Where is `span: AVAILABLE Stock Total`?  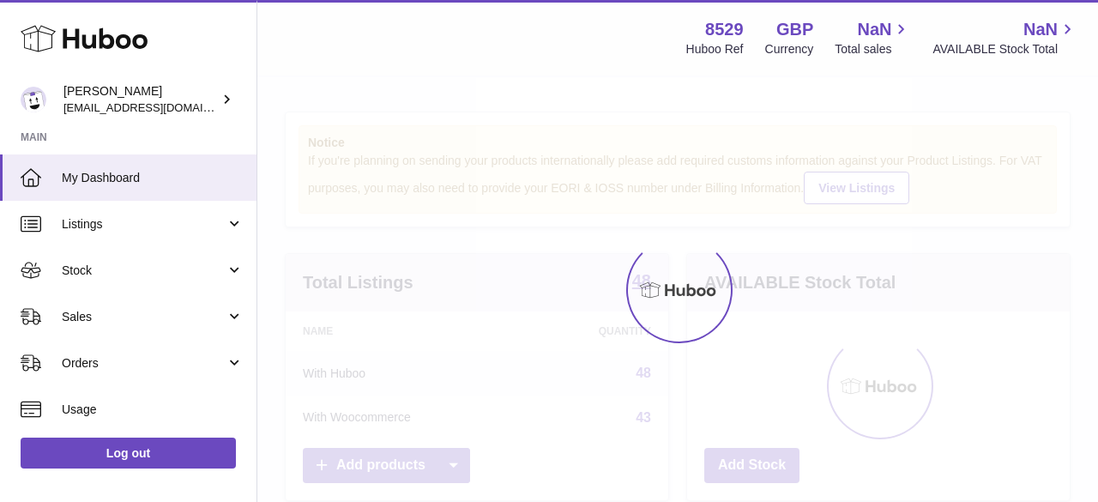 span: AVAILABLE Stock Total is located at coordinates (1004, 49).